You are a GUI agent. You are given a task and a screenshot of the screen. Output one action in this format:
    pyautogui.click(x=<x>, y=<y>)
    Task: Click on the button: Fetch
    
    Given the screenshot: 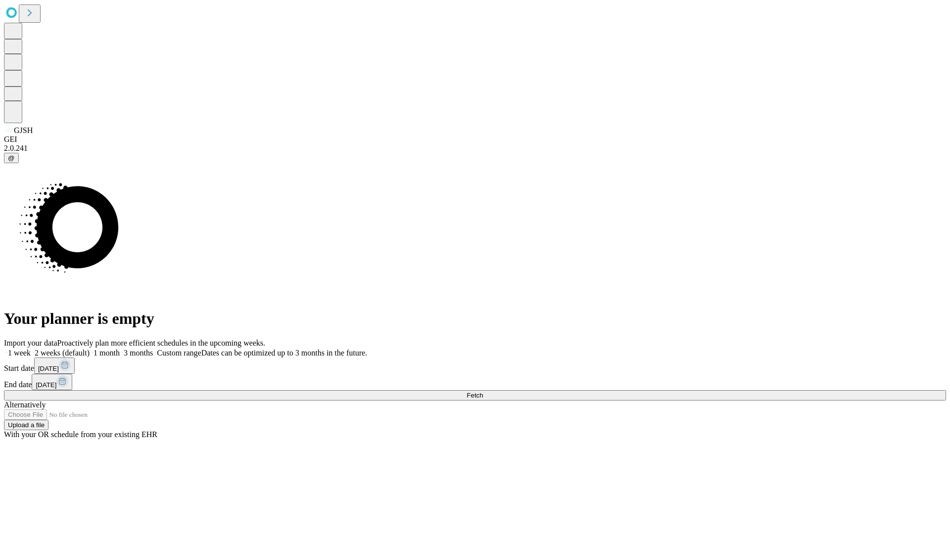 What is the action you would take?
    pyautogui.click(x=475, y=395)
    